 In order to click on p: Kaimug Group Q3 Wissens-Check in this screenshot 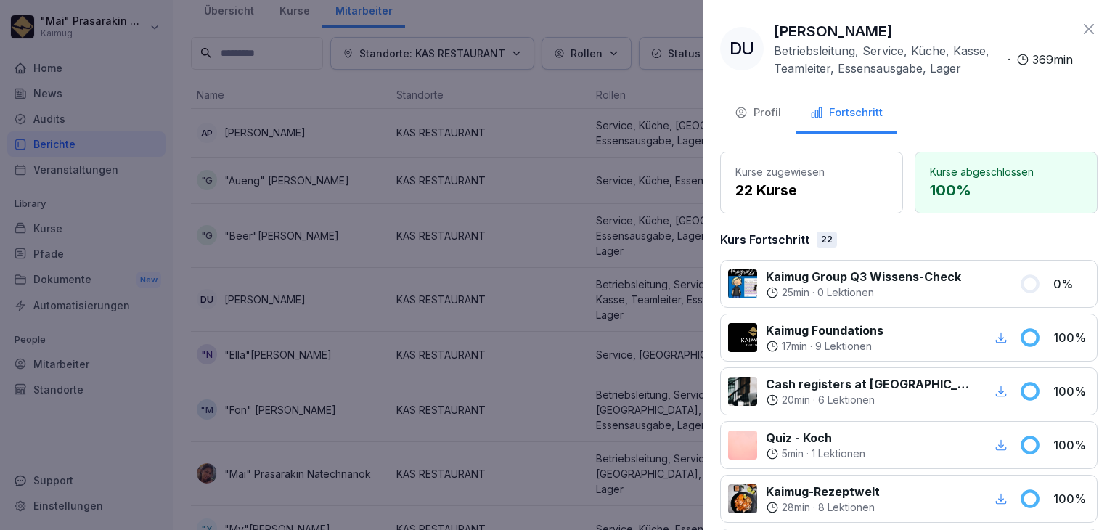, I will do `click(863, 277)`.